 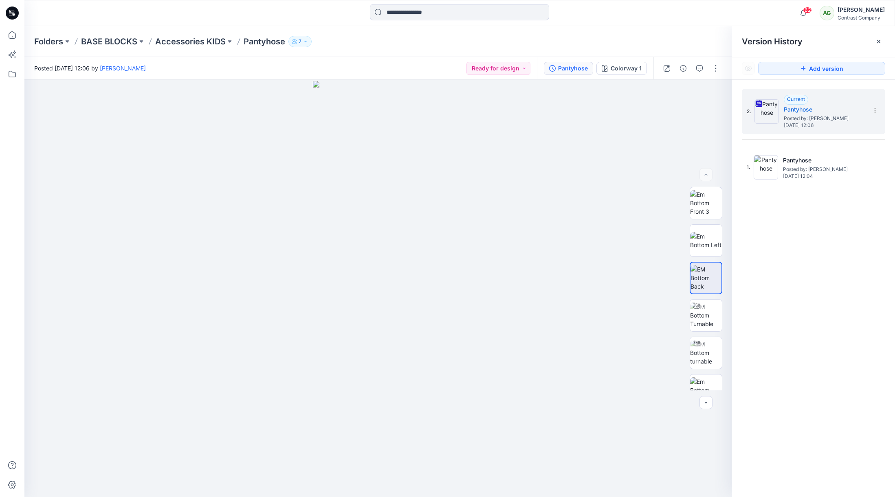 I want to click on img: EM Bottom Back, so click(x=706, y=278).